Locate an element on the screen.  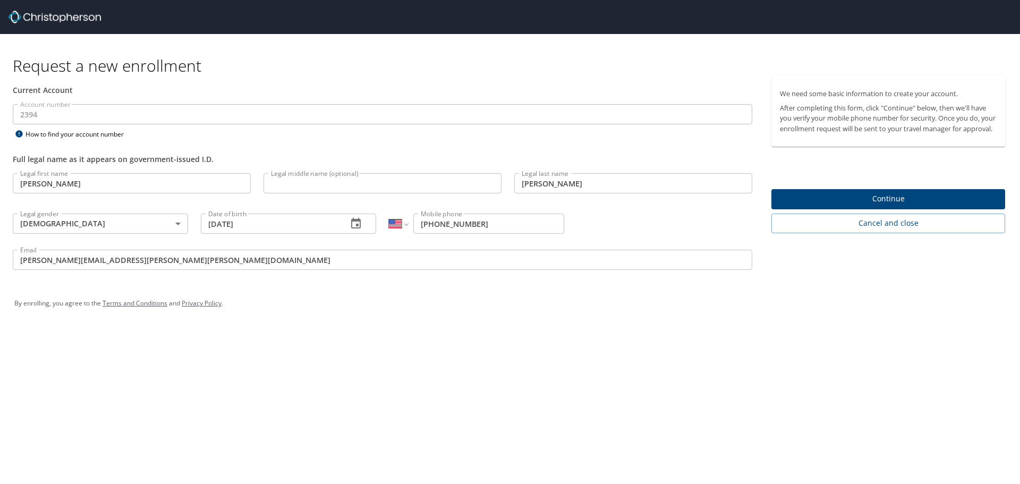
input: MM/DD/YYYY is located at coordinates (270, 224).